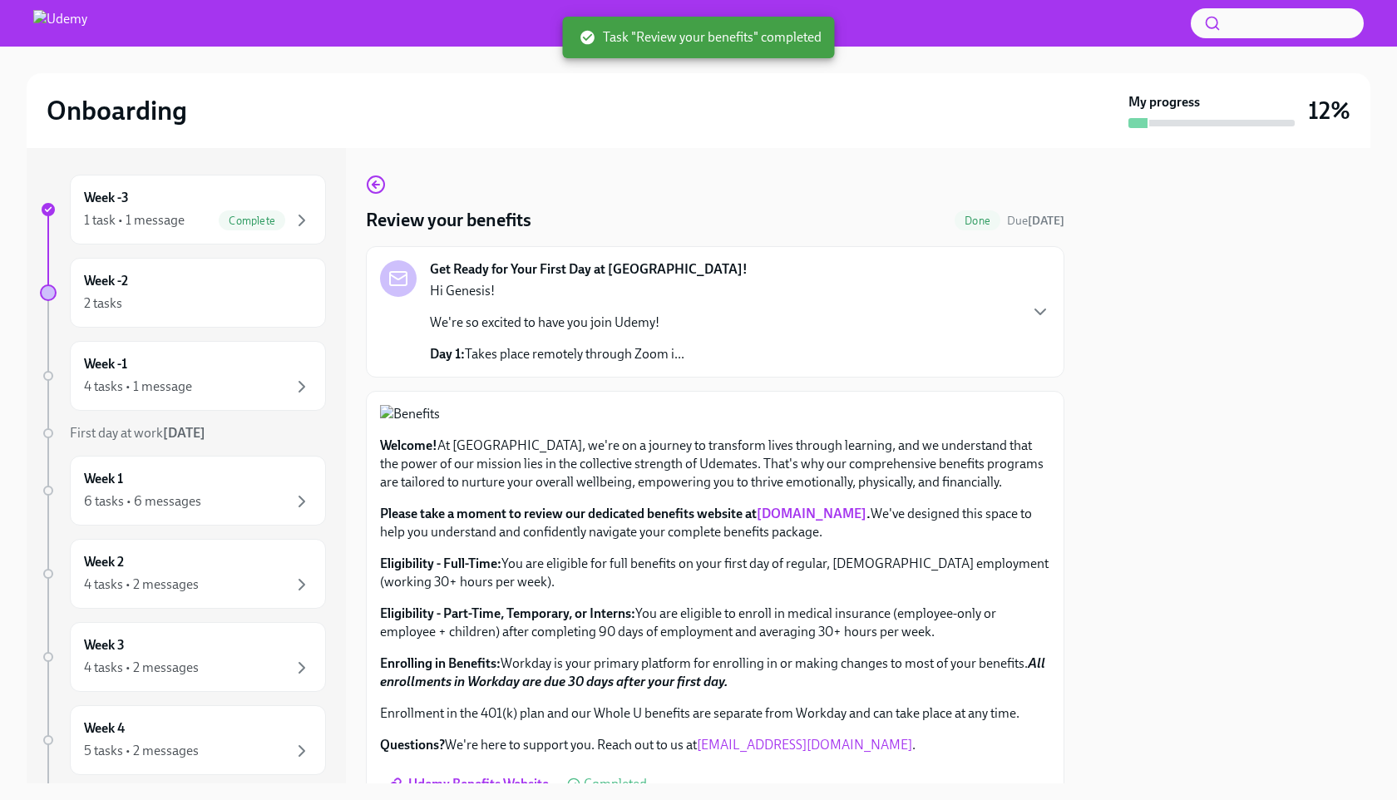 This screenshot has height=800, width=1397. I want to click on span: Due, so click(1035, 220).